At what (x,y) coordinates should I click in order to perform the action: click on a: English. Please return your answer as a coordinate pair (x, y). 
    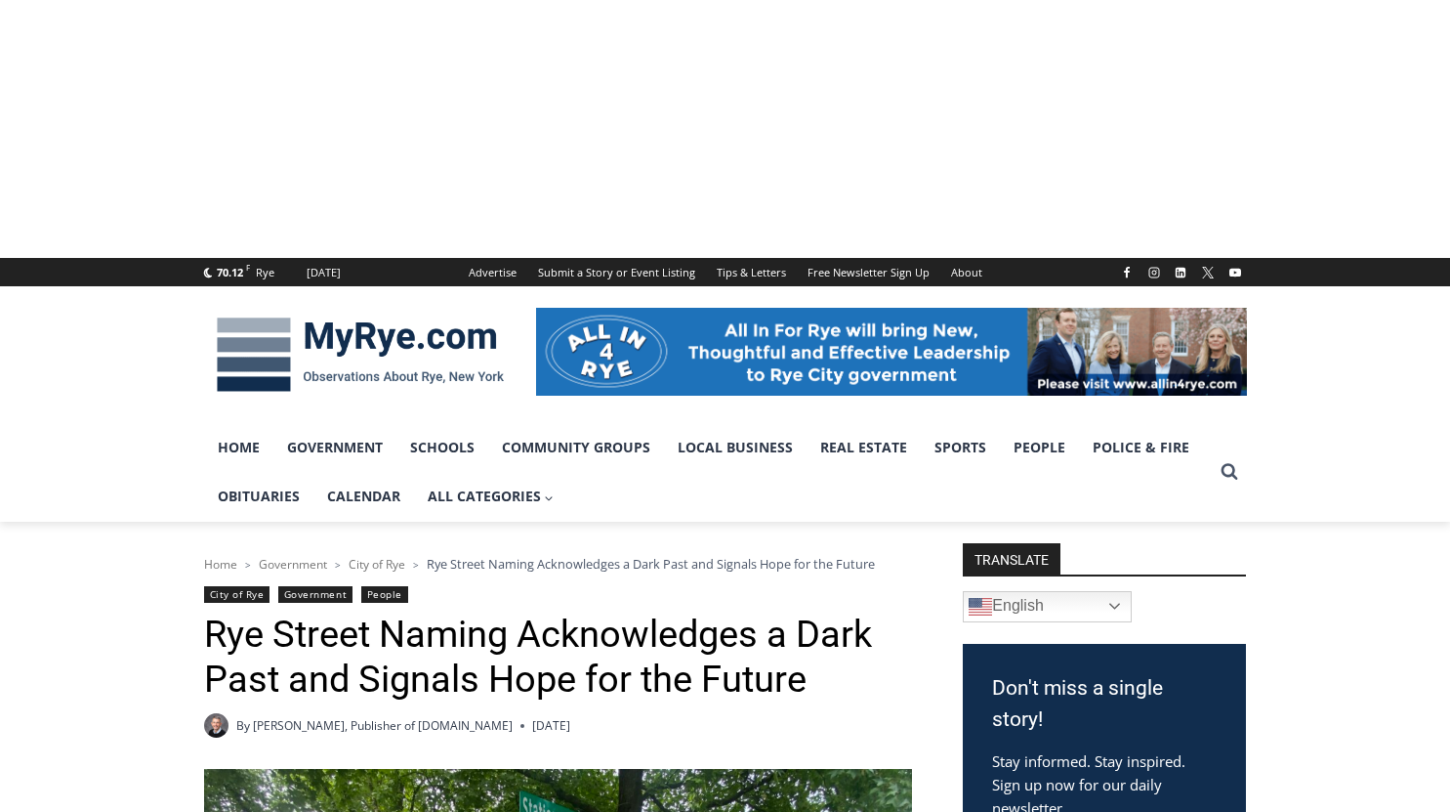
    Looking at the image, I should click on (1047, 607).